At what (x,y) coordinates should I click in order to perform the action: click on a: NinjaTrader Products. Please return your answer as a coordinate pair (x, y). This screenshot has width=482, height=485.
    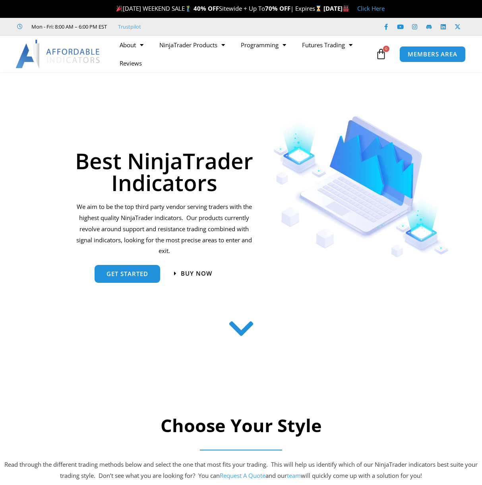
    Looking at the image, I should click on (192, 45).